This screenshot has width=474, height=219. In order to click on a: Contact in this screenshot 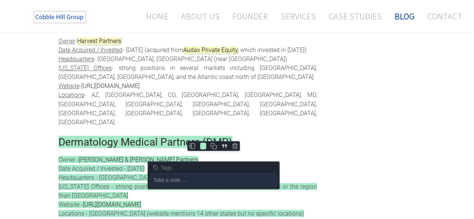, I will do `click(441, 16)`.